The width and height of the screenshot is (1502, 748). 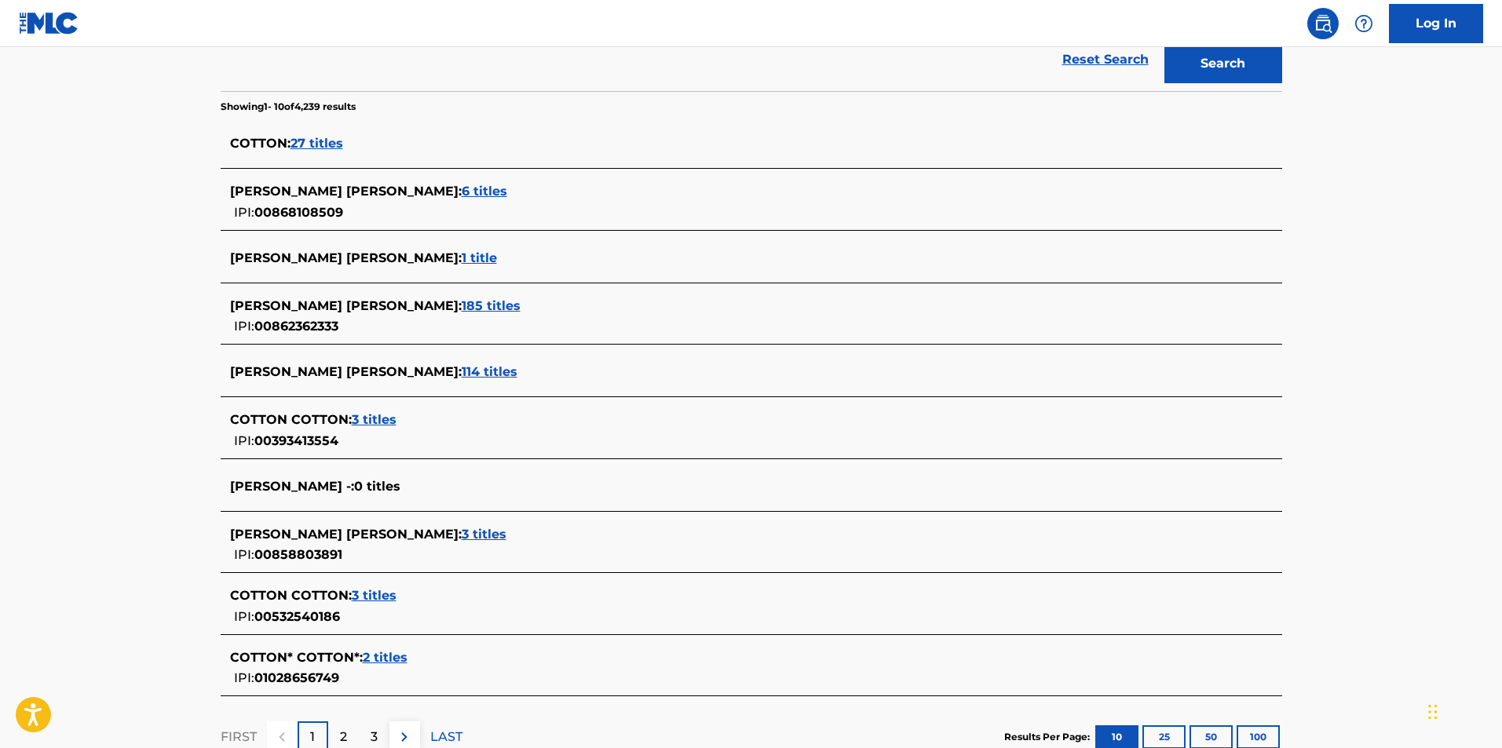 I want to click on img: MLC Logo, so click(x=49, y=23).